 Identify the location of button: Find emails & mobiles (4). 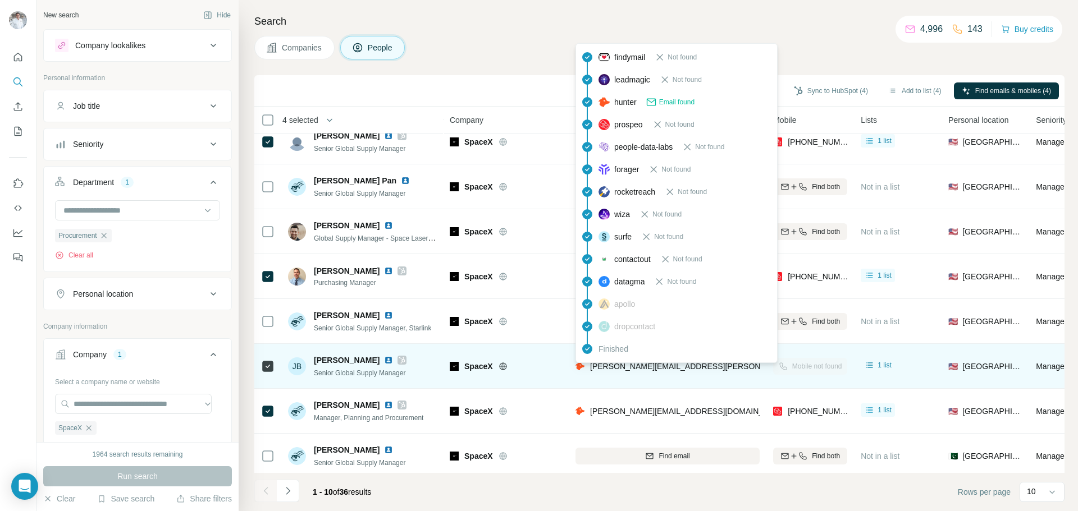
(1006, 91).